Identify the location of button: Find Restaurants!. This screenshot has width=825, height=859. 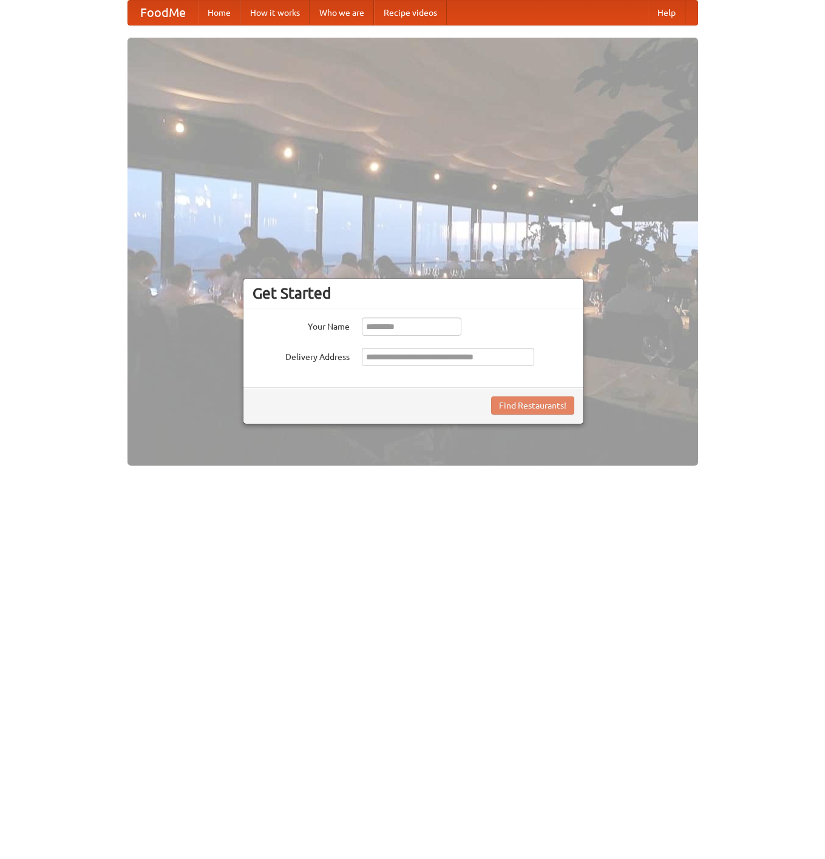
(532, 405).